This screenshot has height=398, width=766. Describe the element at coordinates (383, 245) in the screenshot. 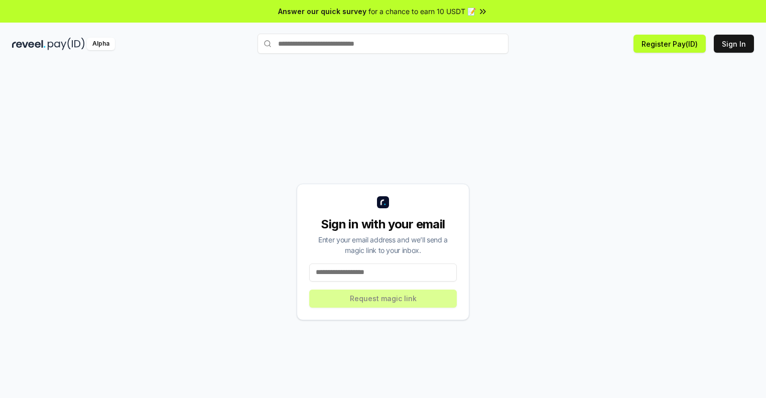

I see `div: Enter your email address and we’ll send a magic link to your inbox.` at that location.